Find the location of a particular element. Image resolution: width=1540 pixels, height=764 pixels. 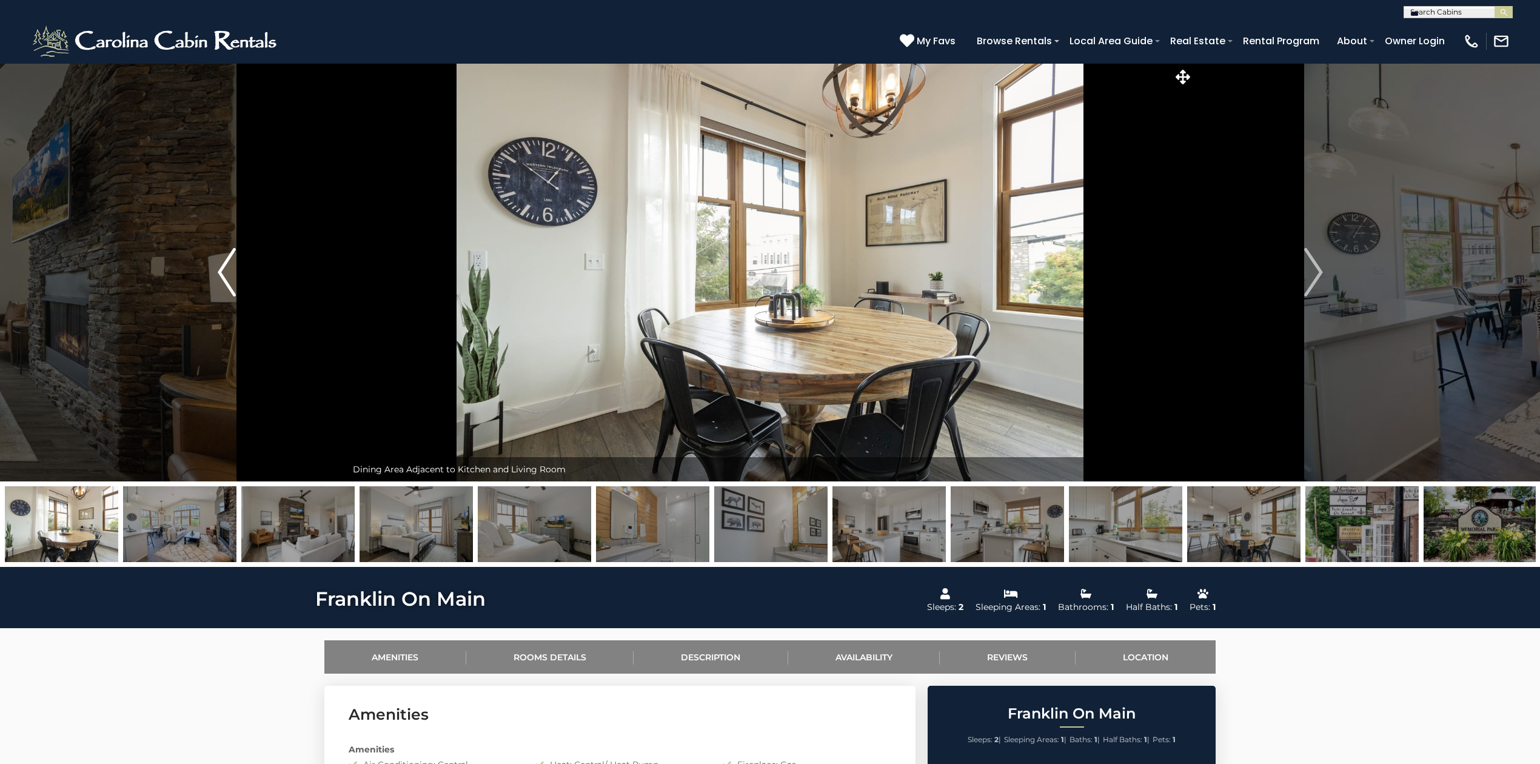

span: Half Baths: is located at coordinates (1123, 739).